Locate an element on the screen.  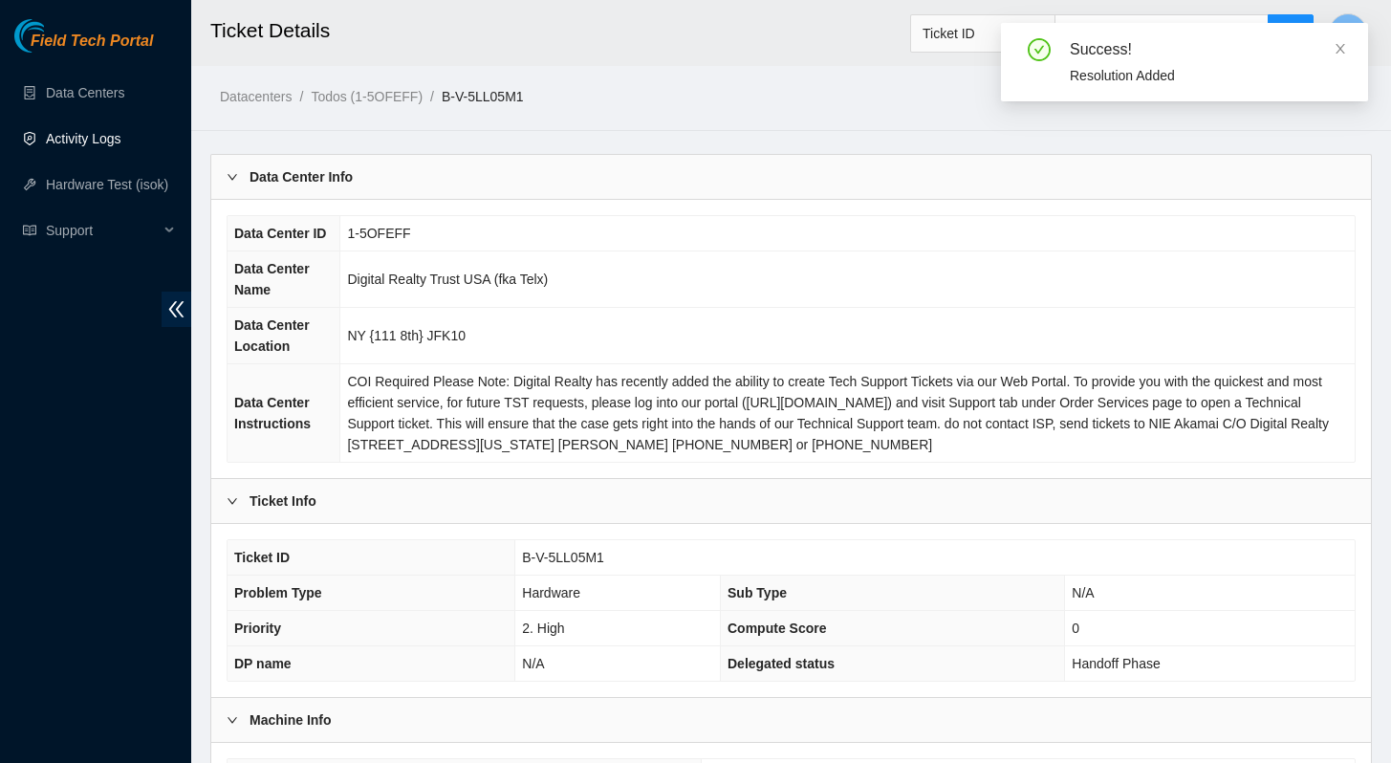
a: B-V-5LL05M1 is located at coordinates (483, 97).